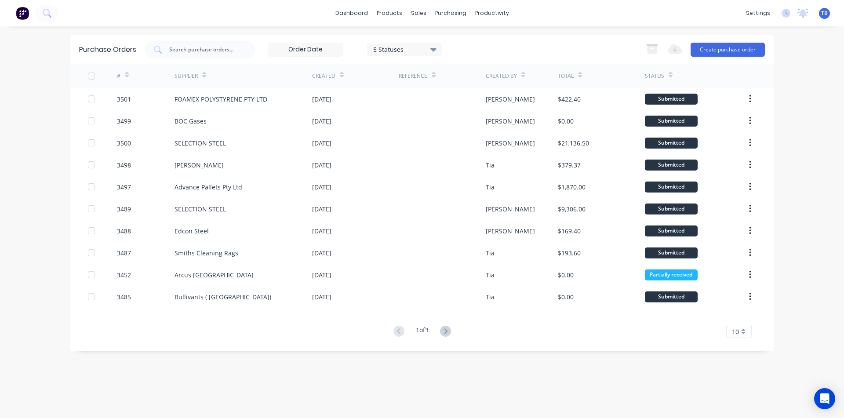  What do you see at coordinates (573, 143) in the screenshot?
I see `div: $21,136.50` at bounding box center [573, 143].